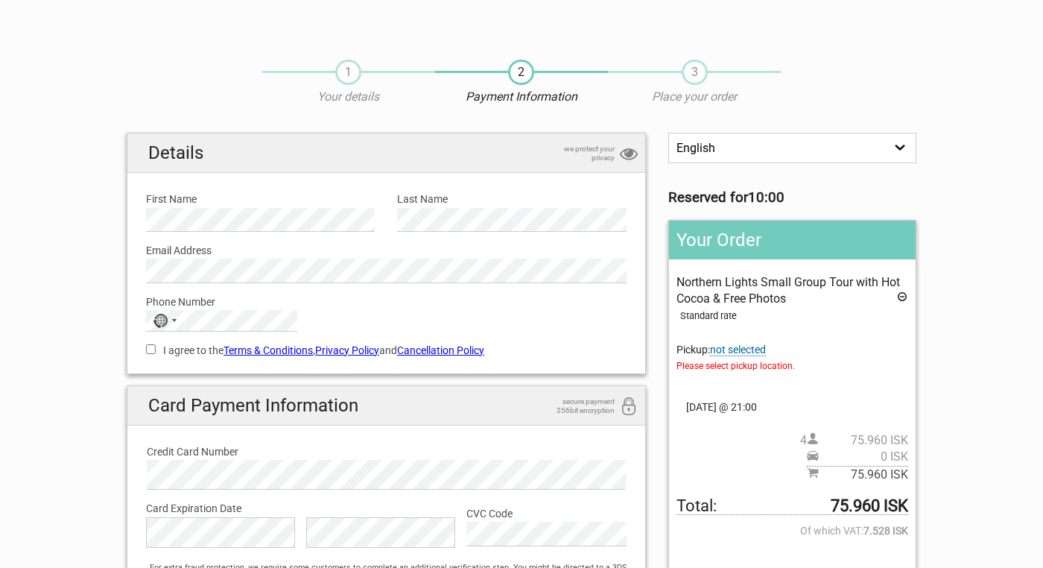 The image size is (1043, 568). Describe the element at coordinates (792, 240) in the screenshot. I see `h2: Your Order` at that location.